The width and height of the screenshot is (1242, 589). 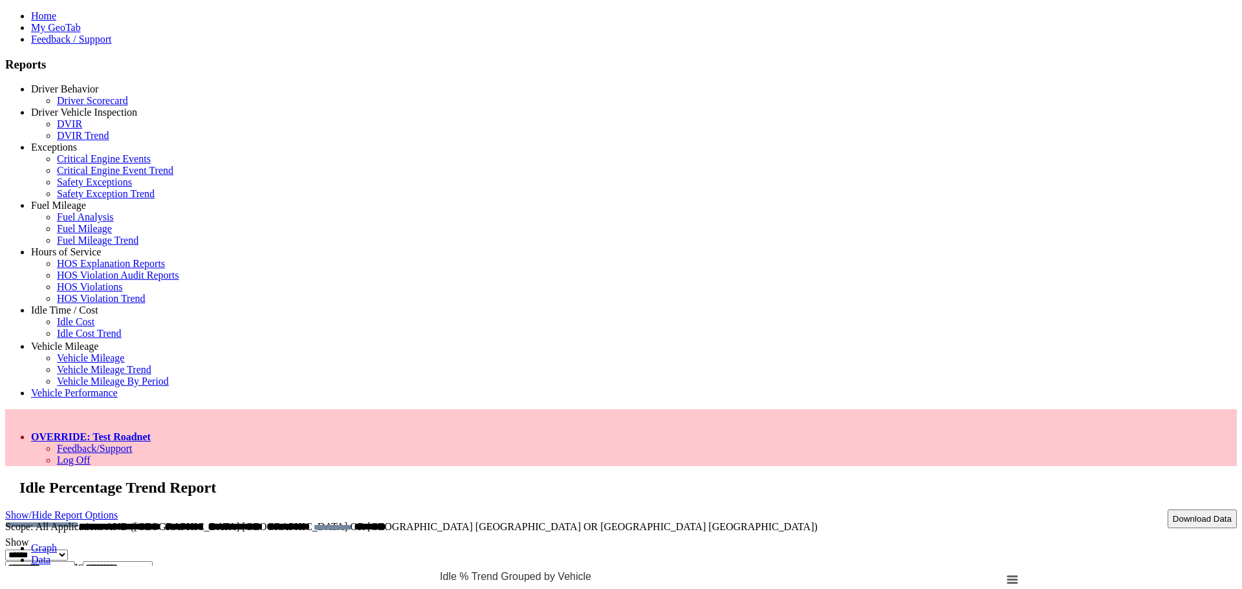 I want to click on a: Safety Exception Trend, so click(x=105, y=193).